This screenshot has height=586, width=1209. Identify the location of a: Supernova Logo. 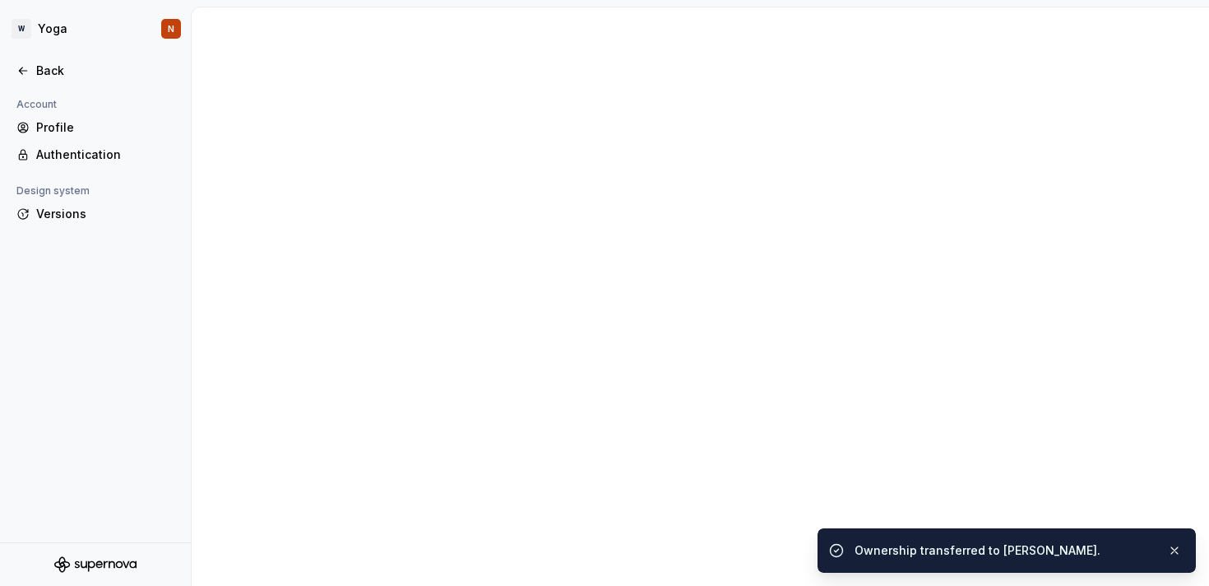
(95, 564).